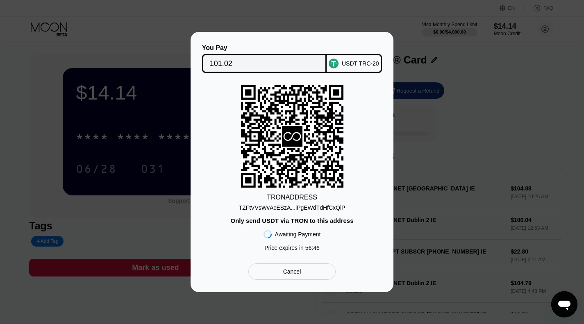  What do you see at coordinates (292, 197) in the screenshot?
I see `div: TRON ADDRESS` at bounding box center [292, 197].